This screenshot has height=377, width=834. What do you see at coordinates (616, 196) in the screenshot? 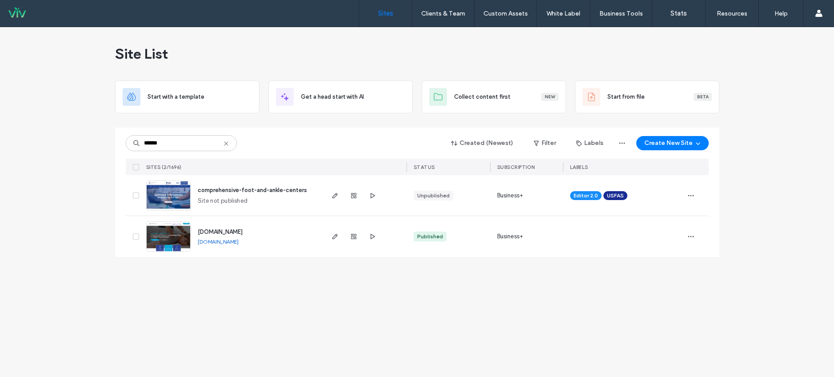
I see `span: USFAS` at bounding box center [616, 196].